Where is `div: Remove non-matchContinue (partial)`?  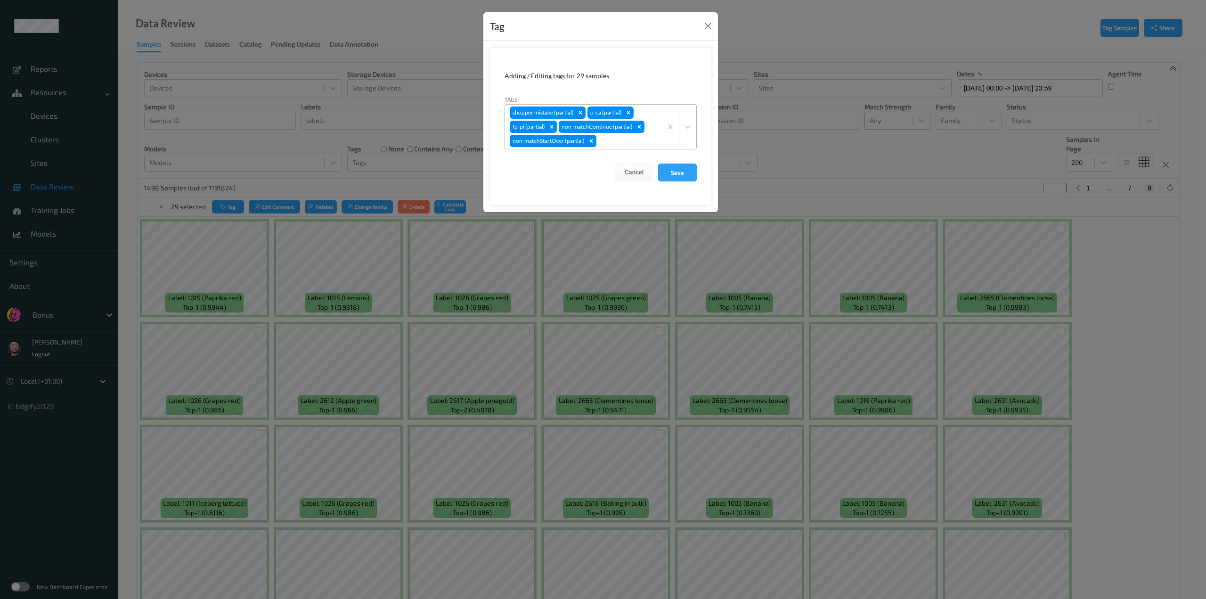 div: Remove non-matchContinue (partial) is located at coordinates (639, 127).